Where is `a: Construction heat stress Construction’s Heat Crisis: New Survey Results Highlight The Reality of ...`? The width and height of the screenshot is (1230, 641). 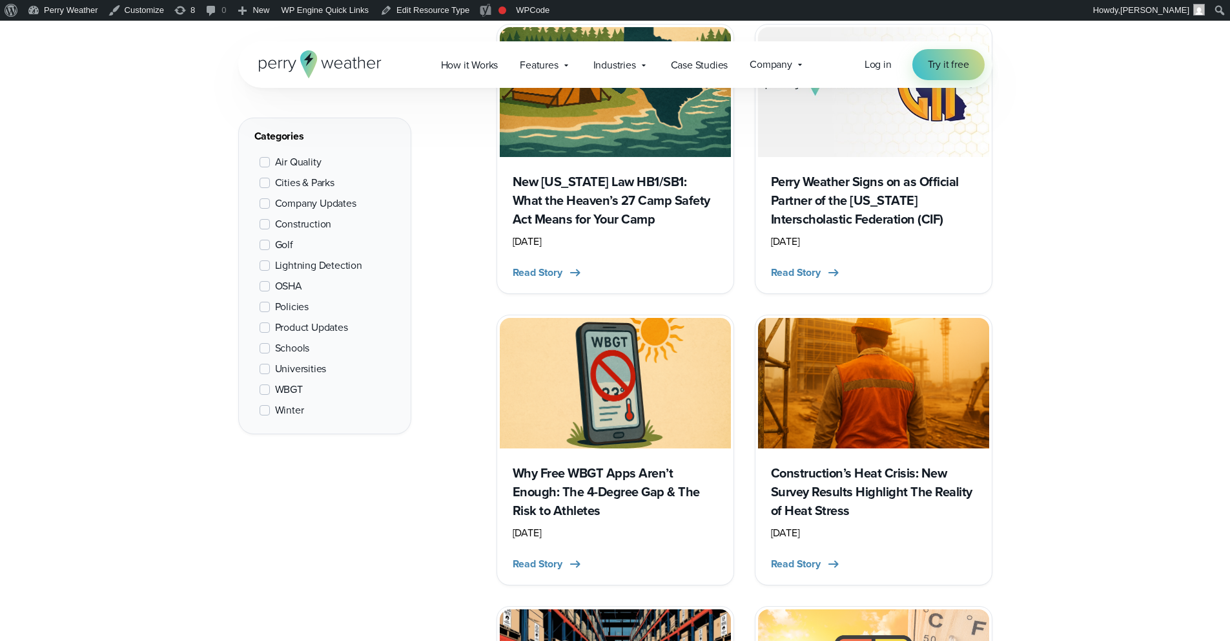 a: Construction heat stress Construction’s Heat Crisis: New Survey Results Highlight The Reality of ... is located at coordinates (874, 449).